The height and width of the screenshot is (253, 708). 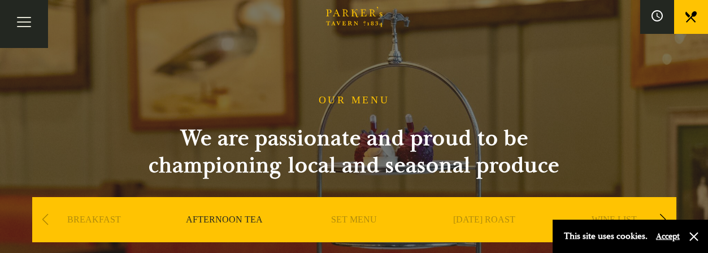 I want to click on div: Previous slide, so click(x=45, y=220).